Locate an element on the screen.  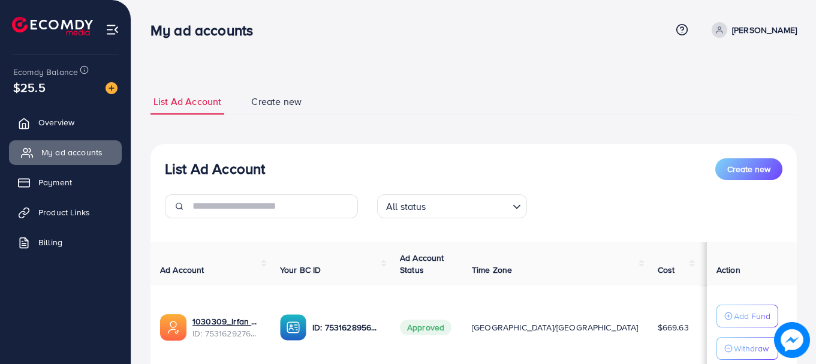
span: ID: 7531629276429434881 is located at coordinates (227, 334).